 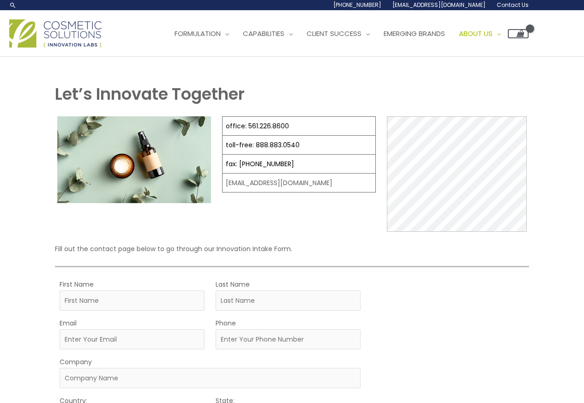 I want to click on label: Last Name, so click(x=233, y=285).